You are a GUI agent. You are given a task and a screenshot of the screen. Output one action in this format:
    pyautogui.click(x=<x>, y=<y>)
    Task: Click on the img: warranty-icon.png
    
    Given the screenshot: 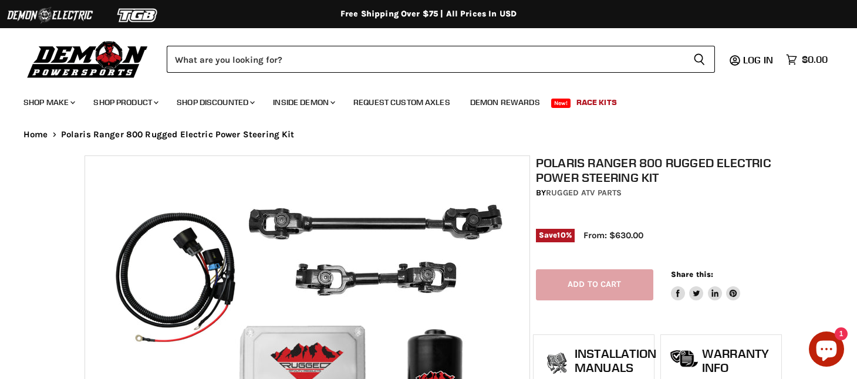 What is the action you would take?
    pyautogui.click(x=684, y=359)
    